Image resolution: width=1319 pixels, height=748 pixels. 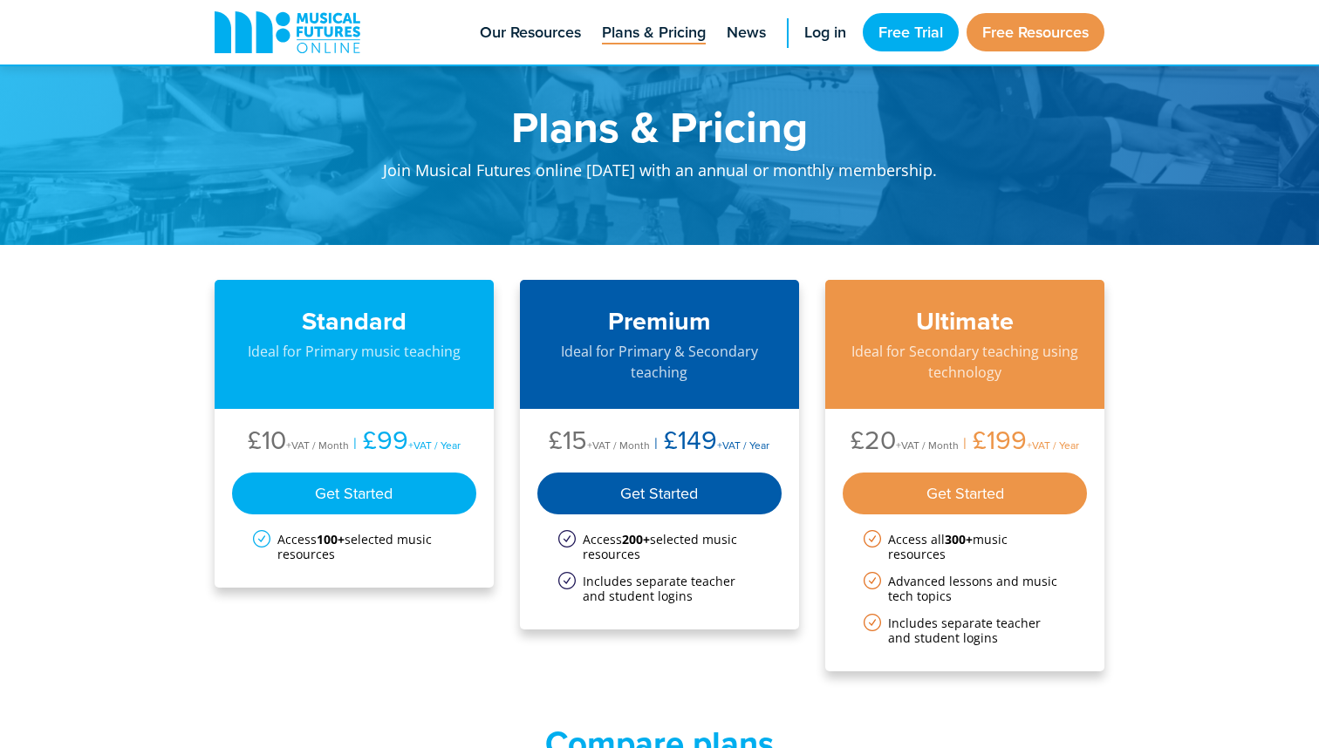 What do you see at coordinates (354, 321) in the screenshot?
I see `h3: Standard` at bounding box center [354, 321].